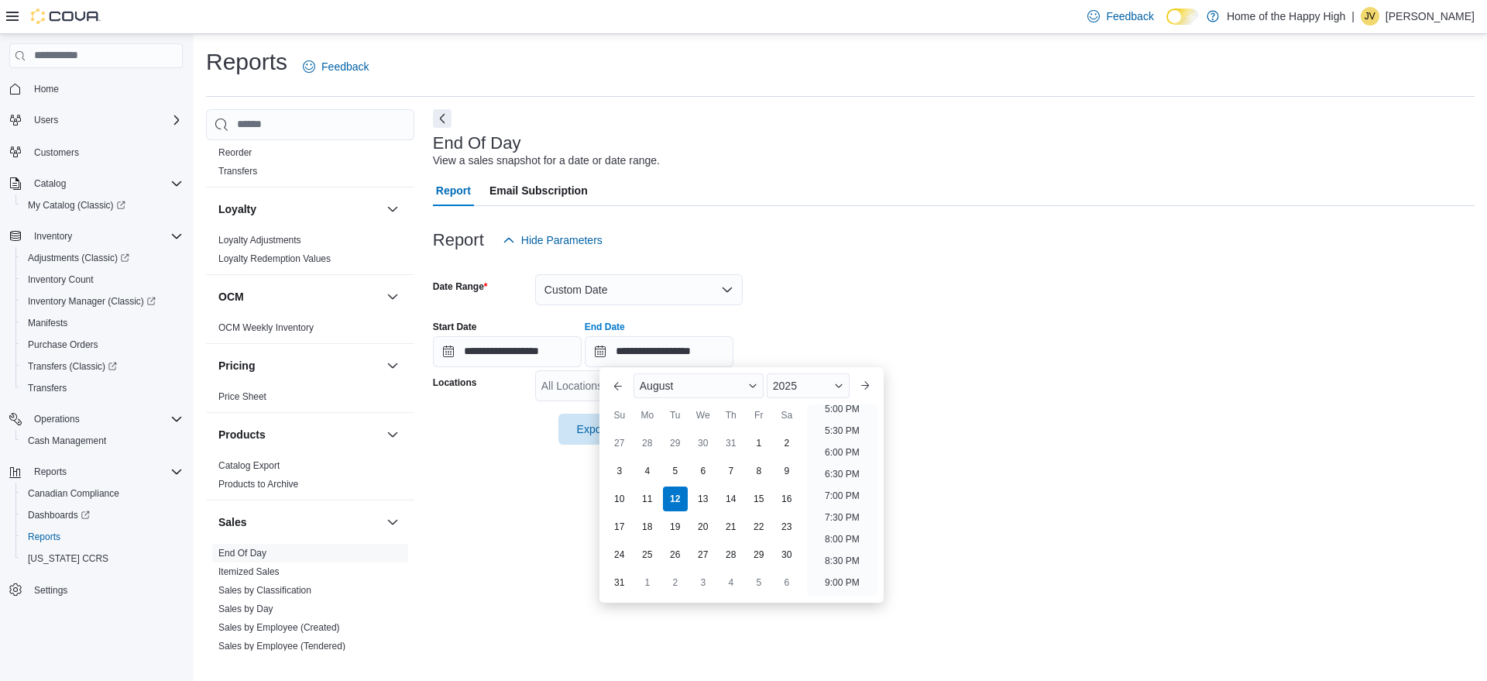  I want to click on div: day-28, so click(731, 554).